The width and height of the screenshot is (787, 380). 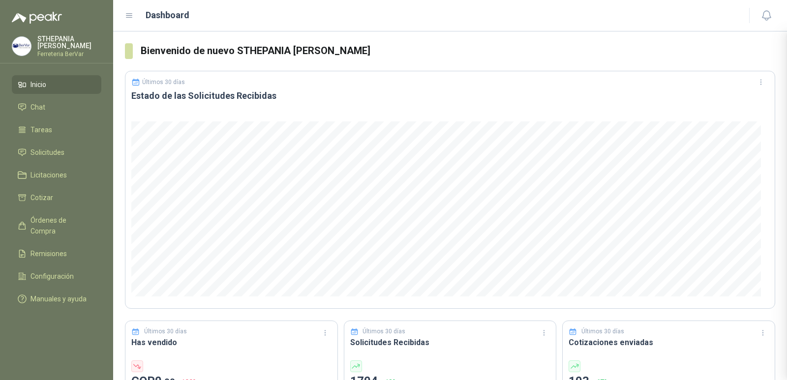 What do you see at coordinates (47, 153) in the screenshot?
I see `span: Solicitudes` at bounding box center [47, 153].